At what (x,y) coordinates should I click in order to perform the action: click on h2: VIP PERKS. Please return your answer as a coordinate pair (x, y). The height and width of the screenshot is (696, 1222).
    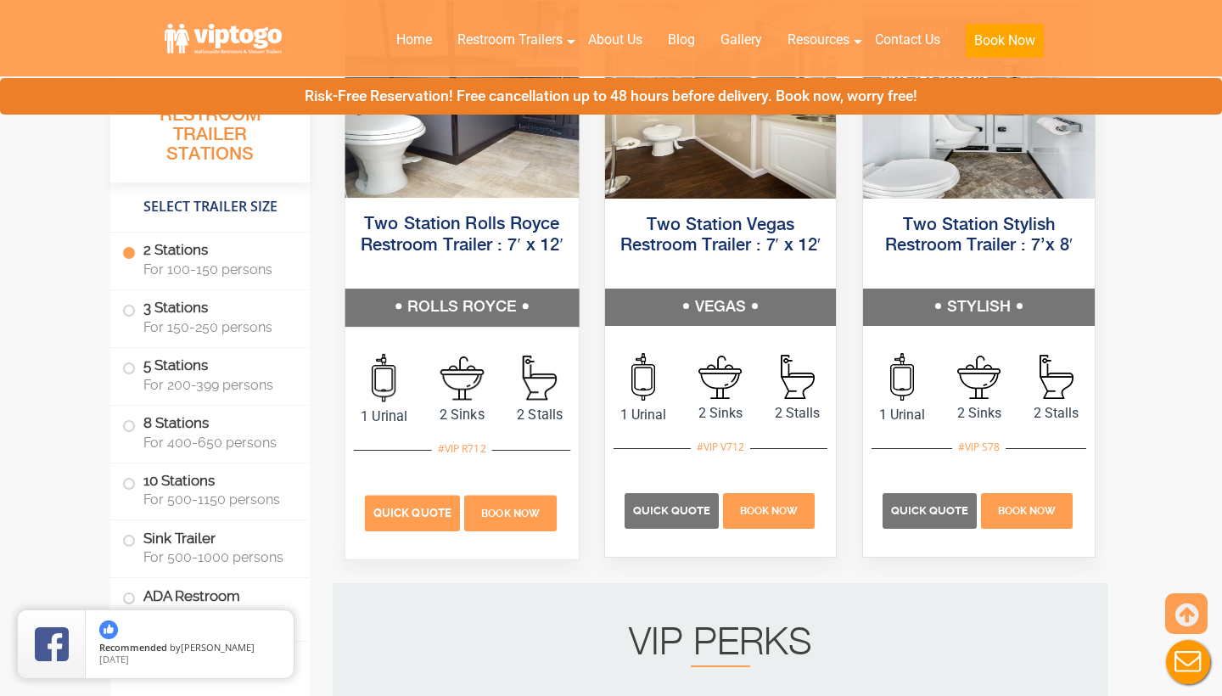
    Looking at the image, I should click on (720, 647).